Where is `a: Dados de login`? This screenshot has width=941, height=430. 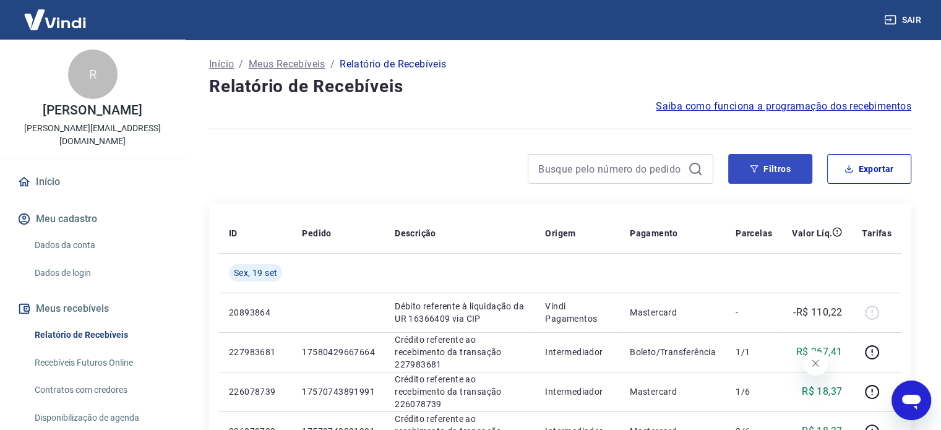
a: Dados de login is located at coordinates (100, 273).